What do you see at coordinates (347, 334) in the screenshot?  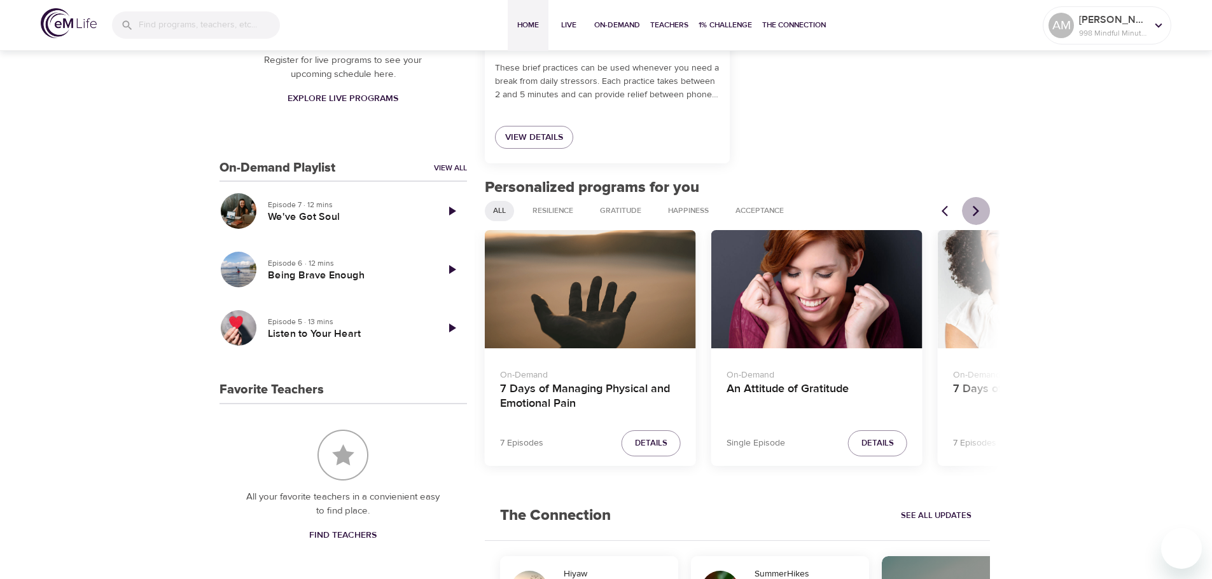 I see `h5: Listen to Your Heart` at bounding box center [347, 334].